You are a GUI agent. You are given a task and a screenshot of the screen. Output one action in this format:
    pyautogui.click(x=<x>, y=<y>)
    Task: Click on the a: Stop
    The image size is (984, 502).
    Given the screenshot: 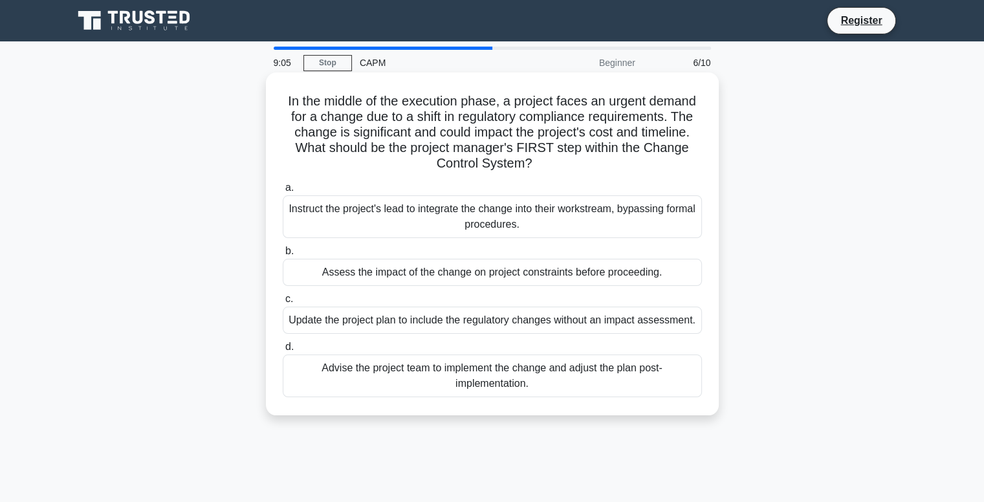 What is the action you would take?
    pyautogui.click(x=327, y=63)
    